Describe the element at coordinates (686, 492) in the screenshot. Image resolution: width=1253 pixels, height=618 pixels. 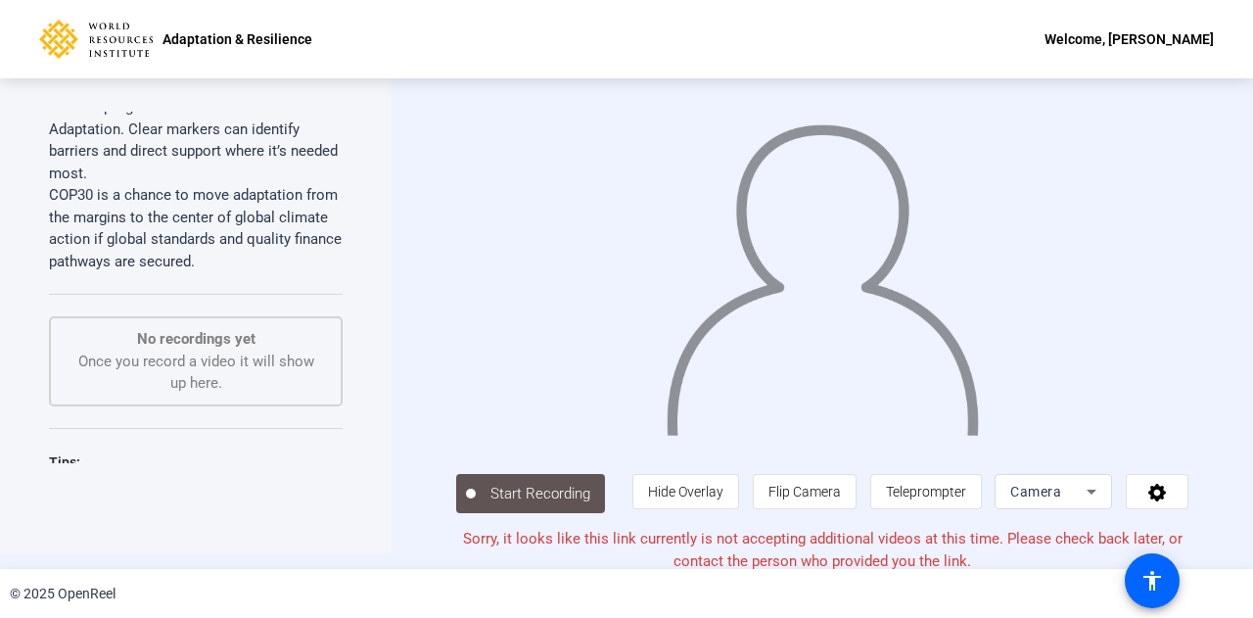
I see `button: Hide Overlay` at that location.